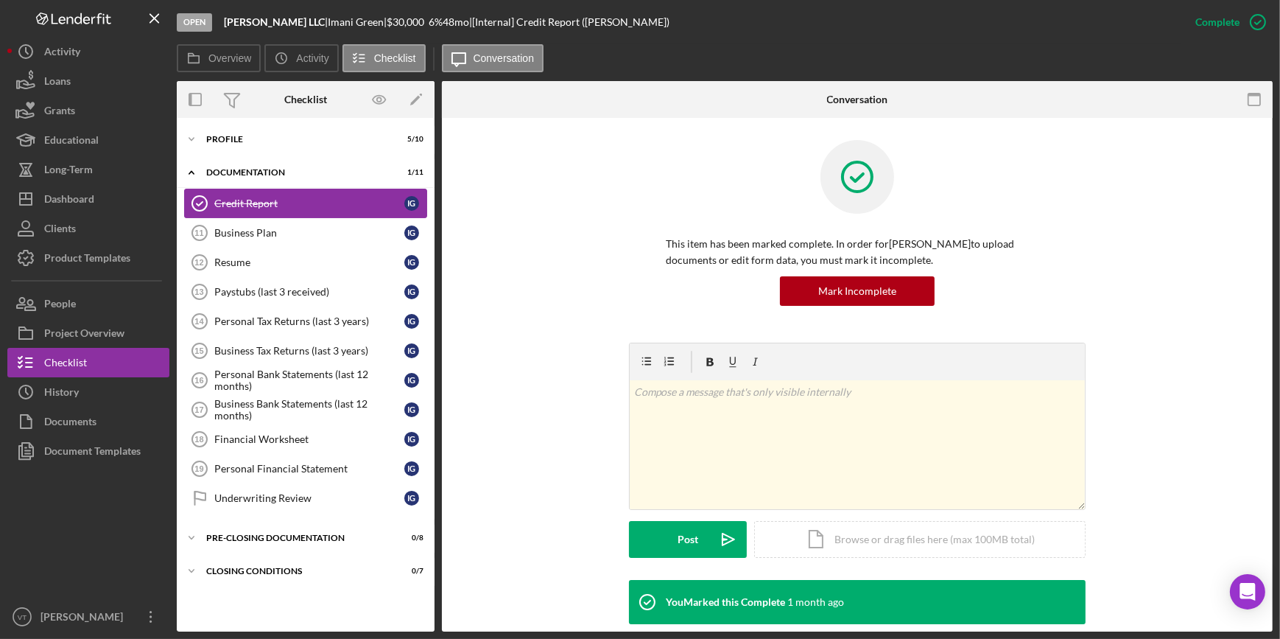  I want to click on label: Conversation, so click(504, 58).